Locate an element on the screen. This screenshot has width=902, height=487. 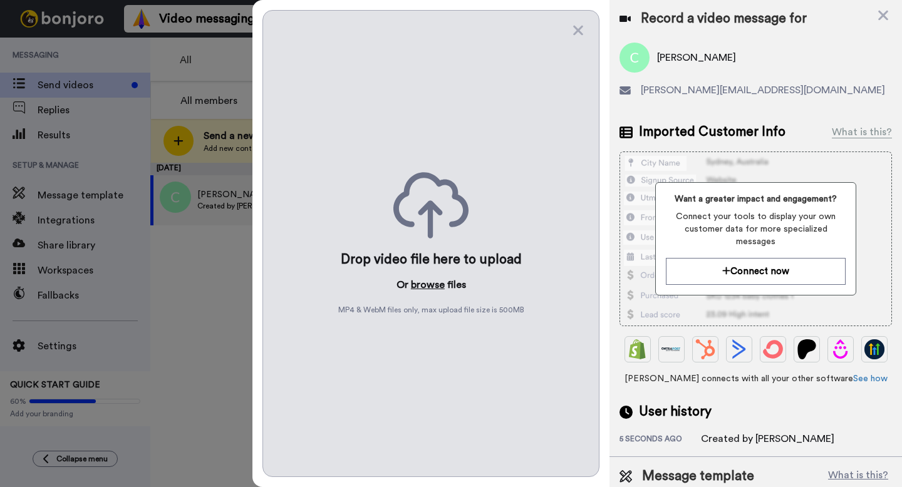
button: What is this? is located at coordinates (858, 476).